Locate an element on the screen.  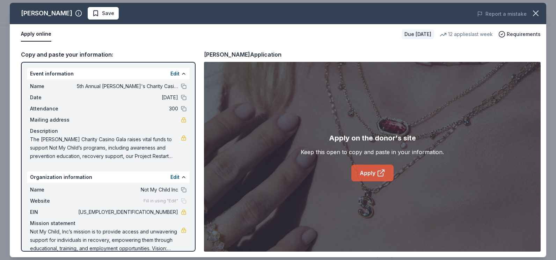
div: Apply on the donor's site is located at coordinates (372, 138).